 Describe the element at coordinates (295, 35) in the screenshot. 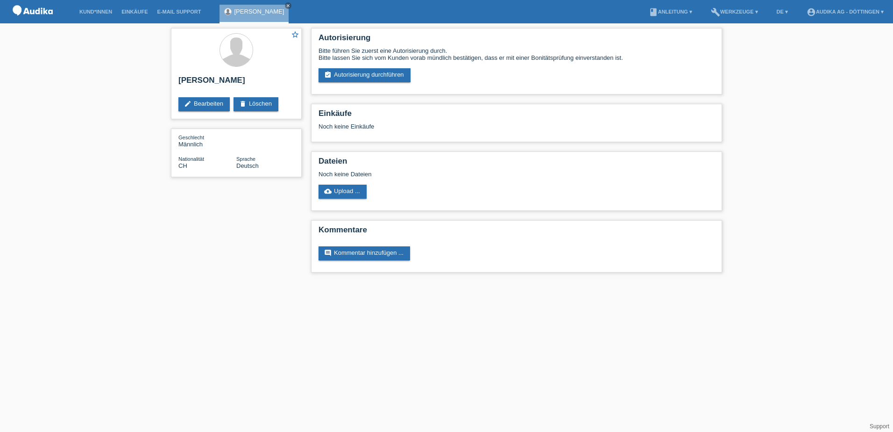

I see `a: star_border` at that location.